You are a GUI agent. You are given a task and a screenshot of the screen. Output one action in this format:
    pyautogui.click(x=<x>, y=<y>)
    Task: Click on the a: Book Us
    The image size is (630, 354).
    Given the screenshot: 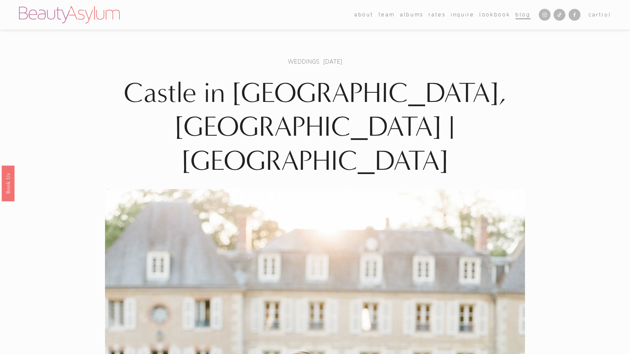 What is the action you would take?
    pyautogui.click(x=8, y=183)
    